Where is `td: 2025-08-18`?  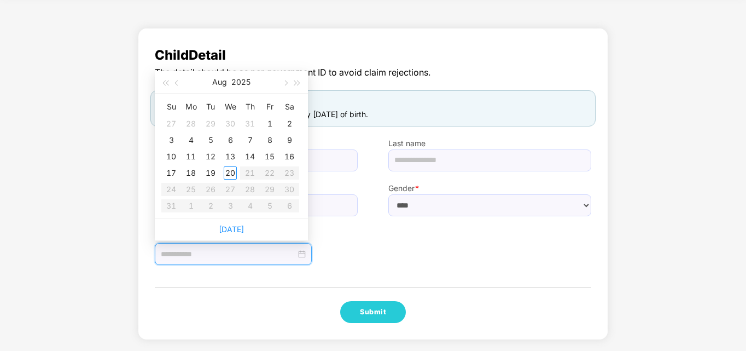 td: 2025-08-18 is located at coordinates (191, 173).